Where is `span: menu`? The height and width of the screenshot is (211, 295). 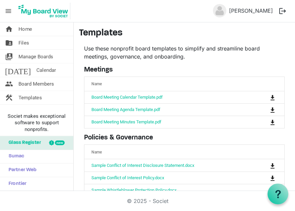
span: menu is located at coordinates (8, 11).